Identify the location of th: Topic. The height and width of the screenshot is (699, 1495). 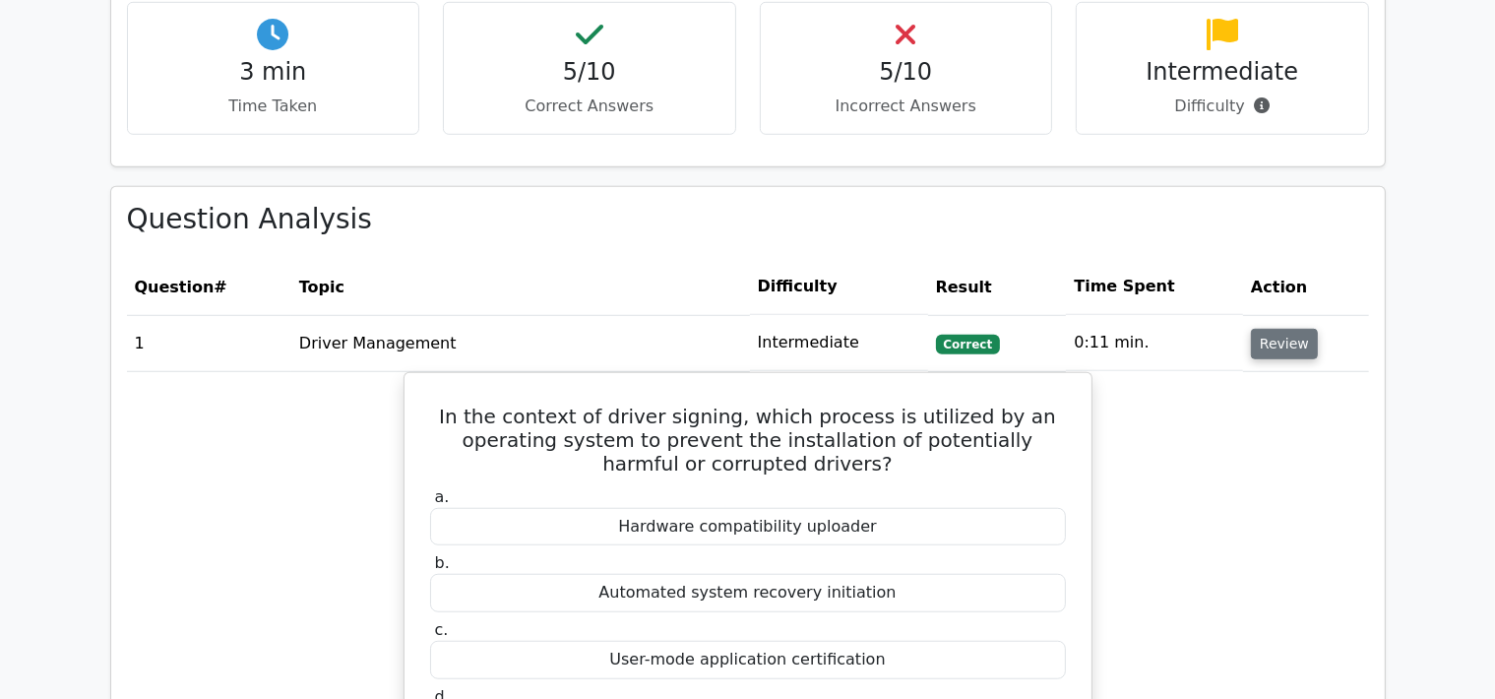
(521, 286).